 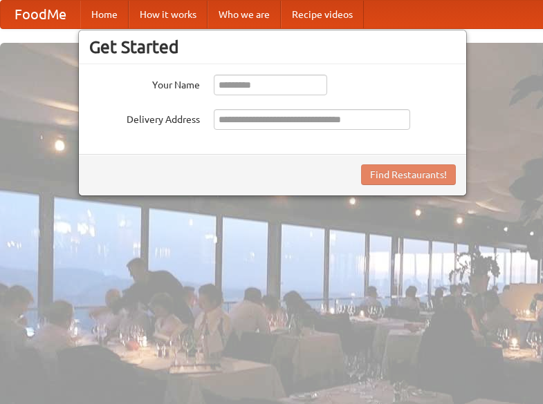 What do you see at coordinates (104, 15) in the screenshot?
I see `a: Home` at bounding box center [104, 15].